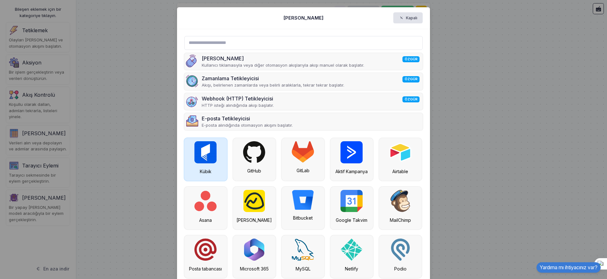 This screenshot has height=279, width=607. I want to click on font: Microsoft 365, so click(254, 269).